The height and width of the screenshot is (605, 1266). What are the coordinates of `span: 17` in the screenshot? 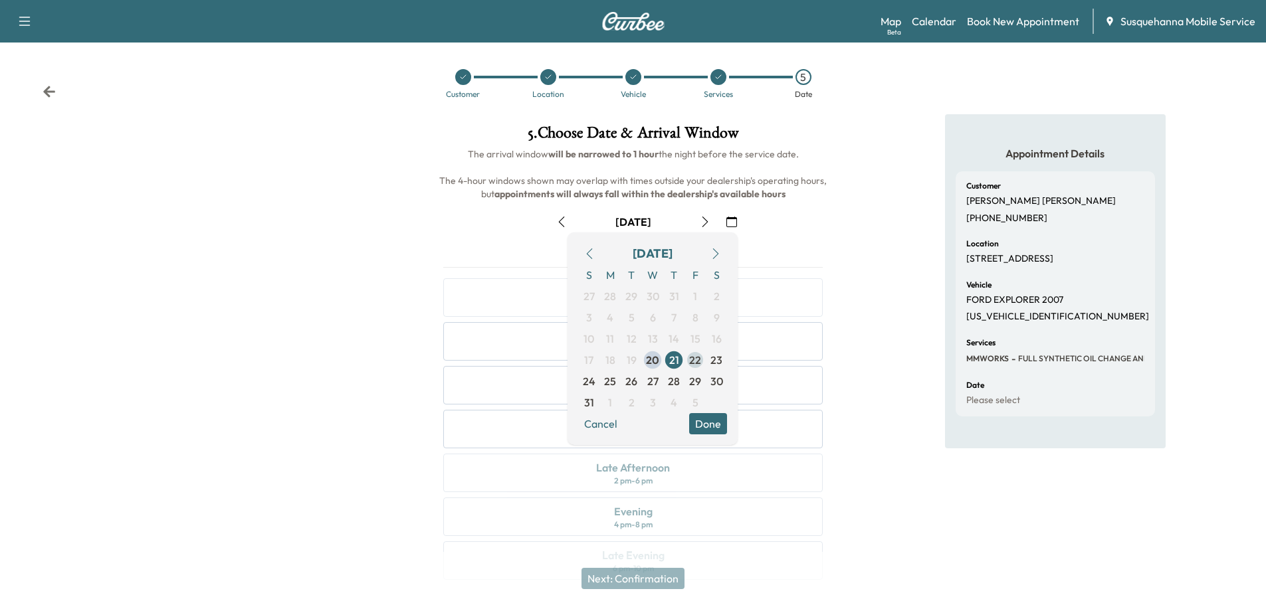 It's located at (589, 360).